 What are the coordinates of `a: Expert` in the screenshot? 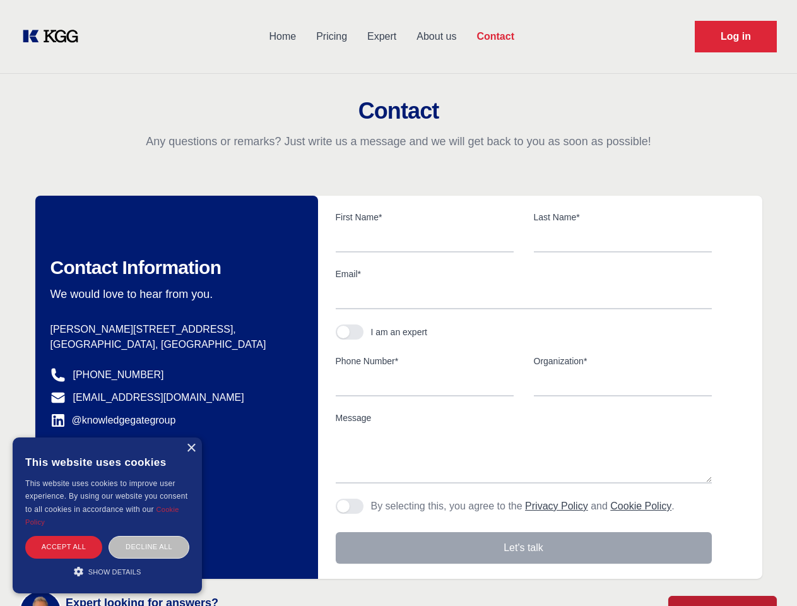 It's located at (382, 37).